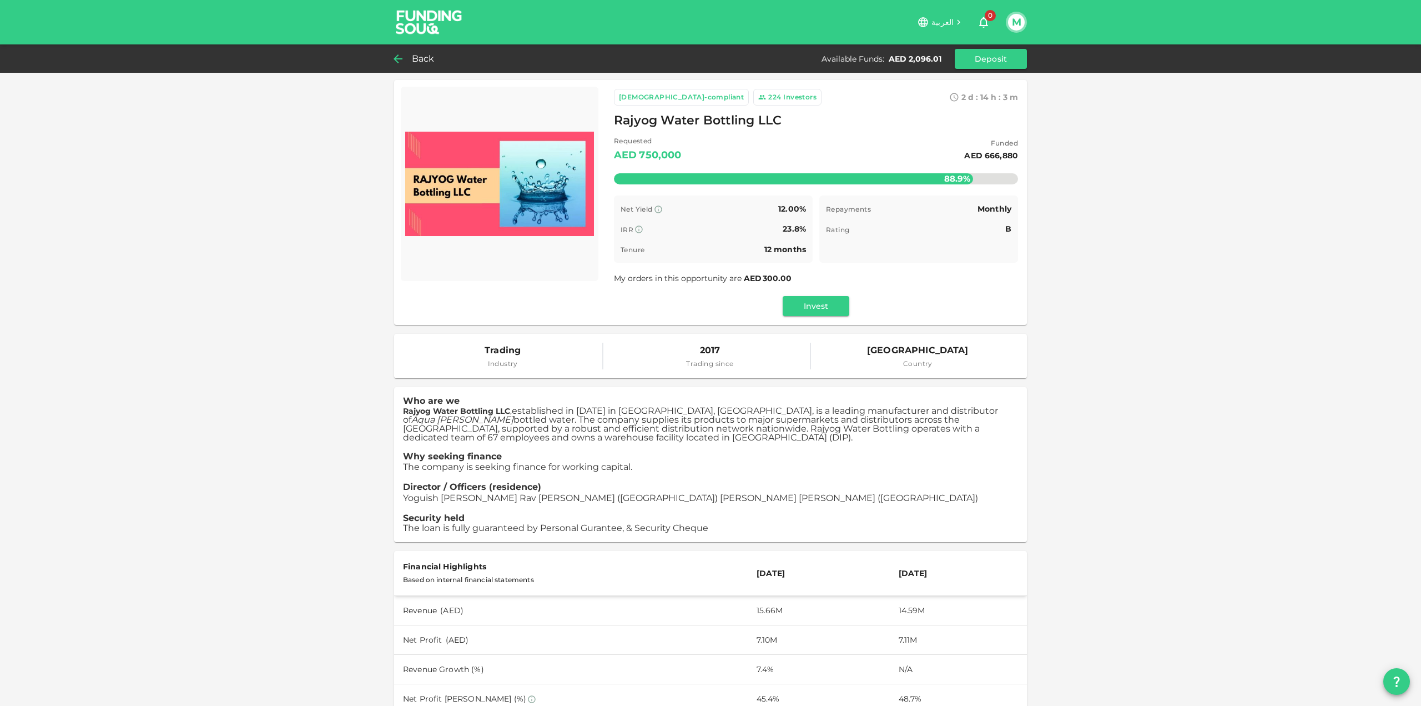 The height and width of the screenshot is (706, 1421). Describe the element at coordinates (958, 669) in the screenshot. I see `td: N/A` at that location.